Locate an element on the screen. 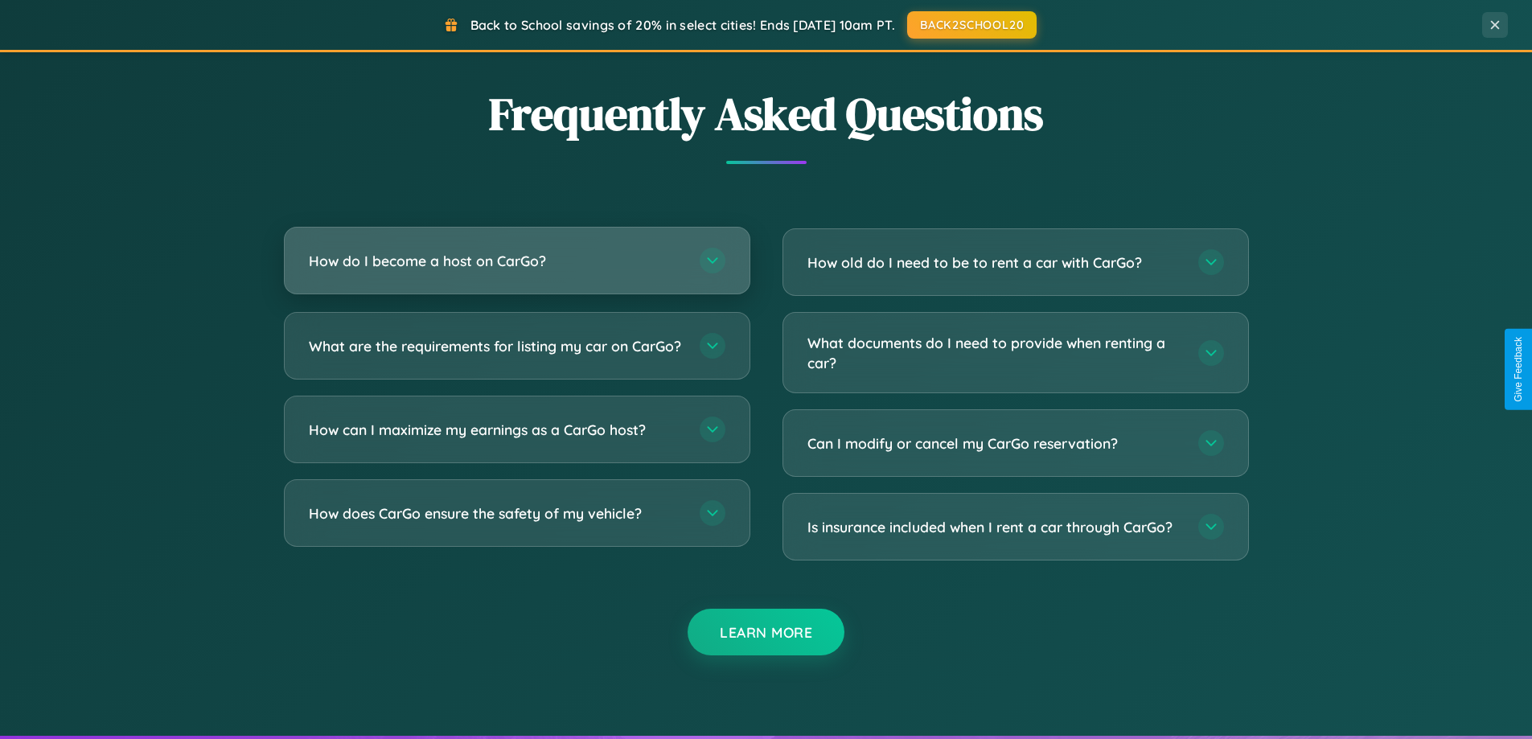 Image resolution: width=1532 pixels, height=739 pixels. button: Learn More is located at coordinates (765, 632).